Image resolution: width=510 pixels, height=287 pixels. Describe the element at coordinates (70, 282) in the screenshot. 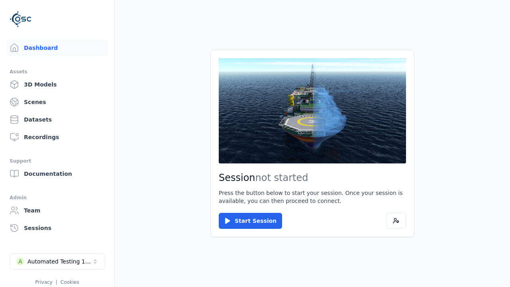

I see `a: Cookies` at that location.